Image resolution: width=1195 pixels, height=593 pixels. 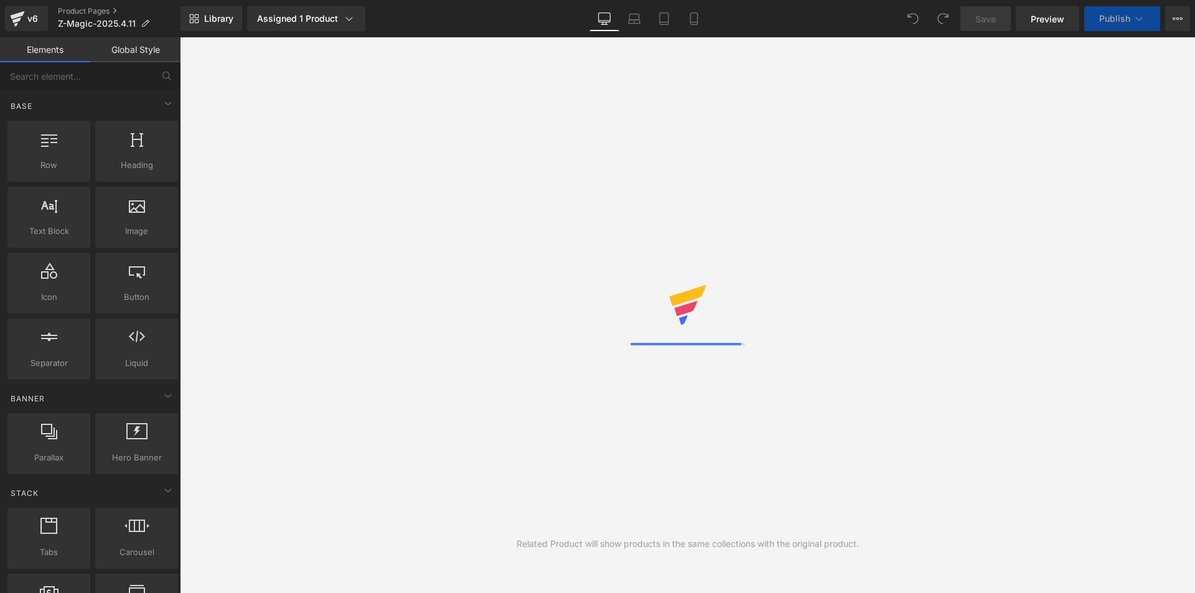 What do you see at coordinates (96, 24) in the screenshot?
I see `span: Z-Magic-2025.4.11` at bounding box center [96, 24].